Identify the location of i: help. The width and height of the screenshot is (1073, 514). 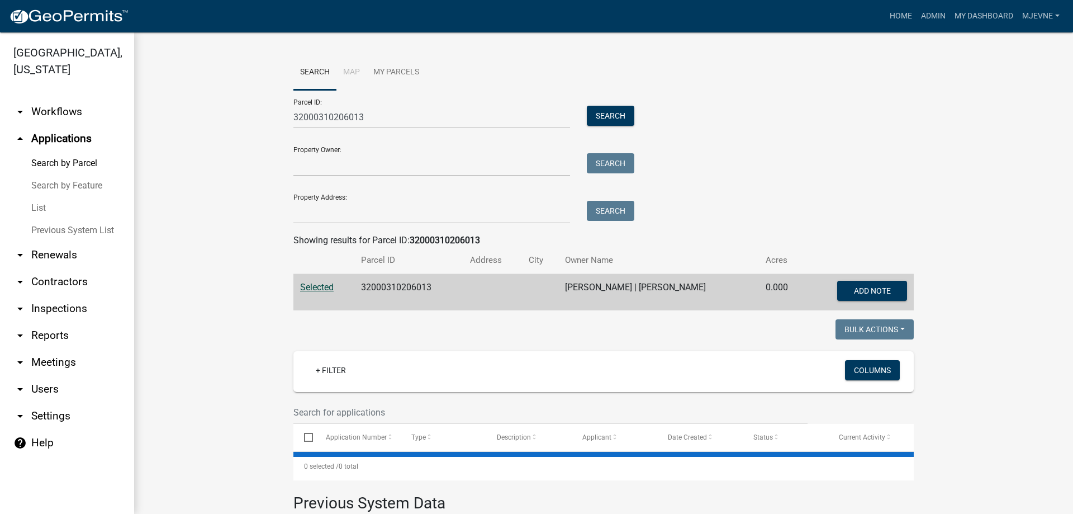
(20, 443).